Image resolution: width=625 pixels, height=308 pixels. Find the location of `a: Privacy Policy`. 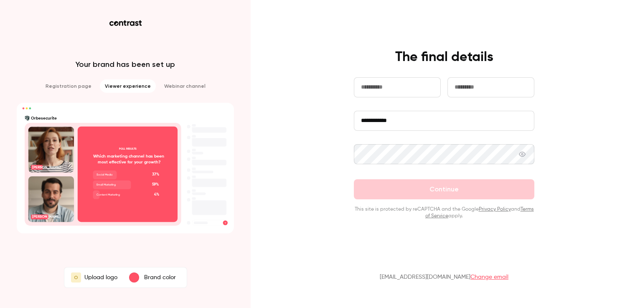

a: Privacy Policy is located at coordinates (495, 209).